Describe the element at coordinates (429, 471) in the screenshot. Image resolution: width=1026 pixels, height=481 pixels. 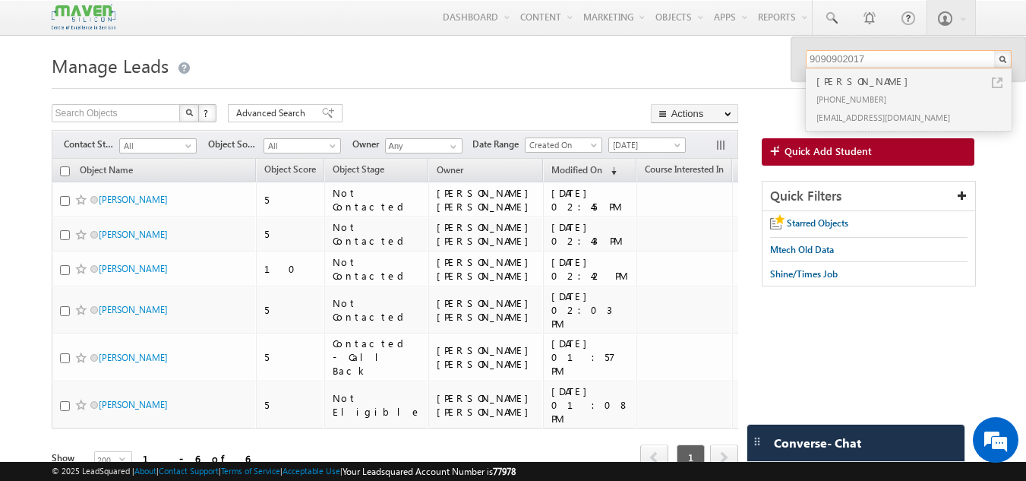
I see `span: Your Leadsquared Account Number is` at that location.